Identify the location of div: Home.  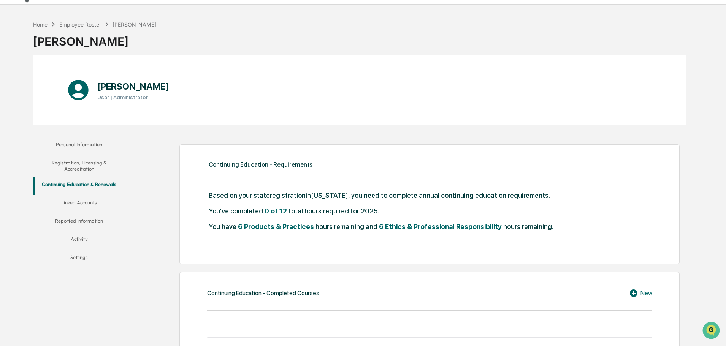
(40, 24).